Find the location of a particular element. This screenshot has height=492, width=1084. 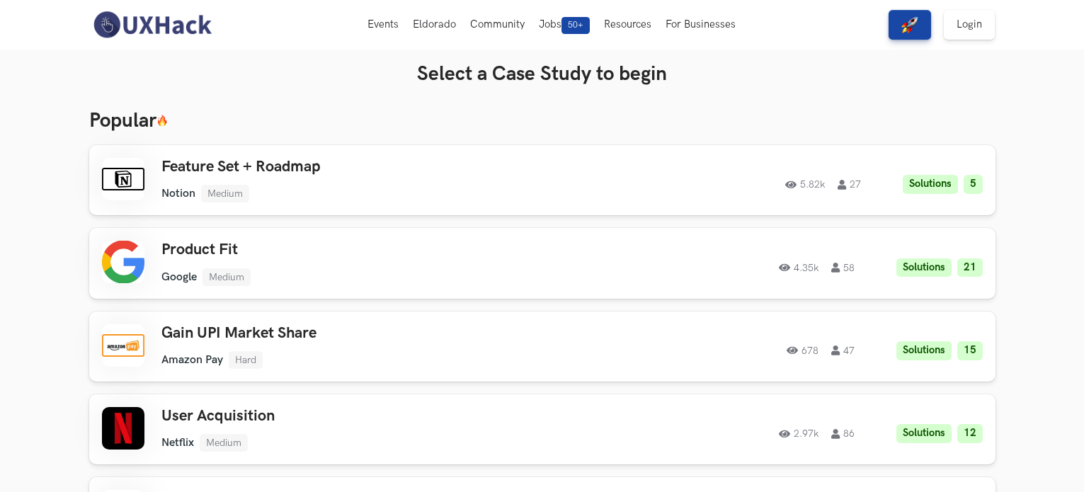

span: 2.97k is located at coordinates (799, 434).